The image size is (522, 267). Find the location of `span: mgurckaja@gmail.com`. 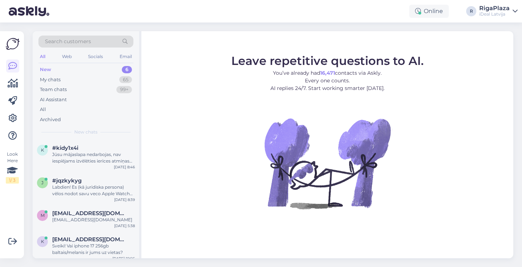

span: mgurckaja@gmail.com is located at coordinates (90, 213).